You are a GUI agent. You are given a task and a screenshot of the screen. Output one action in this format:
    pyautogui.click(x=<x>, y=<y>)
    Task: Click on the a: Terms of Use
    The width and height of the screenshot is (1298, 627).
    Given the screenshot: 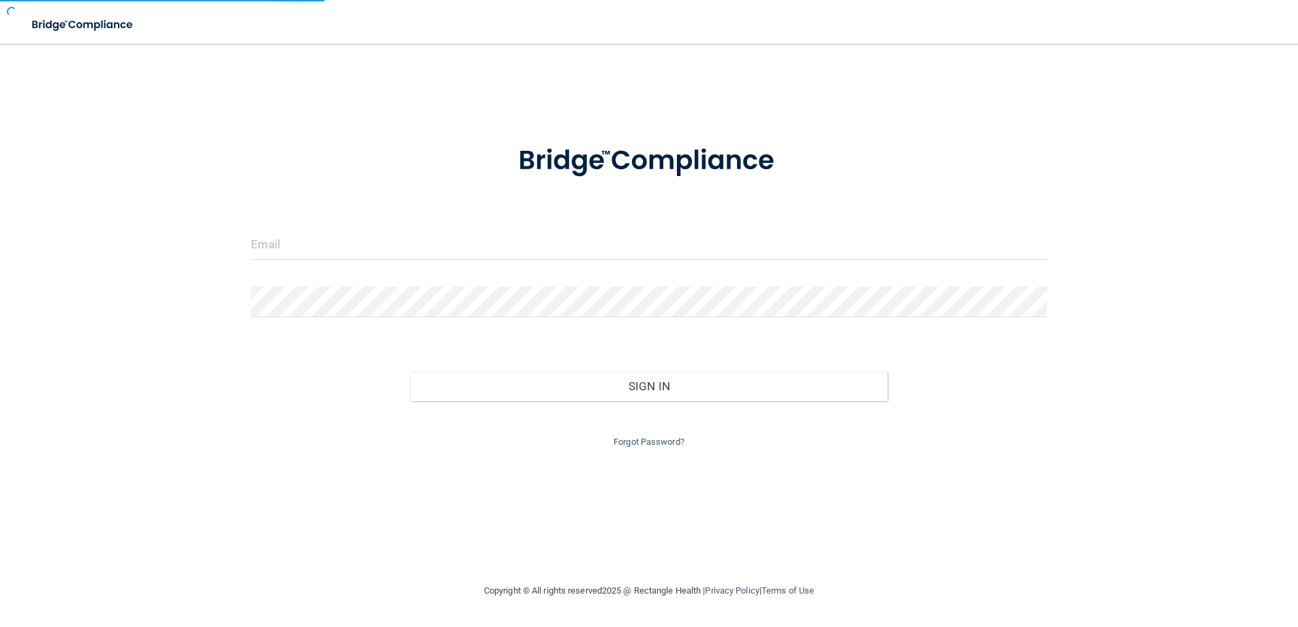 What is the action you would take?
    pyautogui.click(x=788, y=590)
    